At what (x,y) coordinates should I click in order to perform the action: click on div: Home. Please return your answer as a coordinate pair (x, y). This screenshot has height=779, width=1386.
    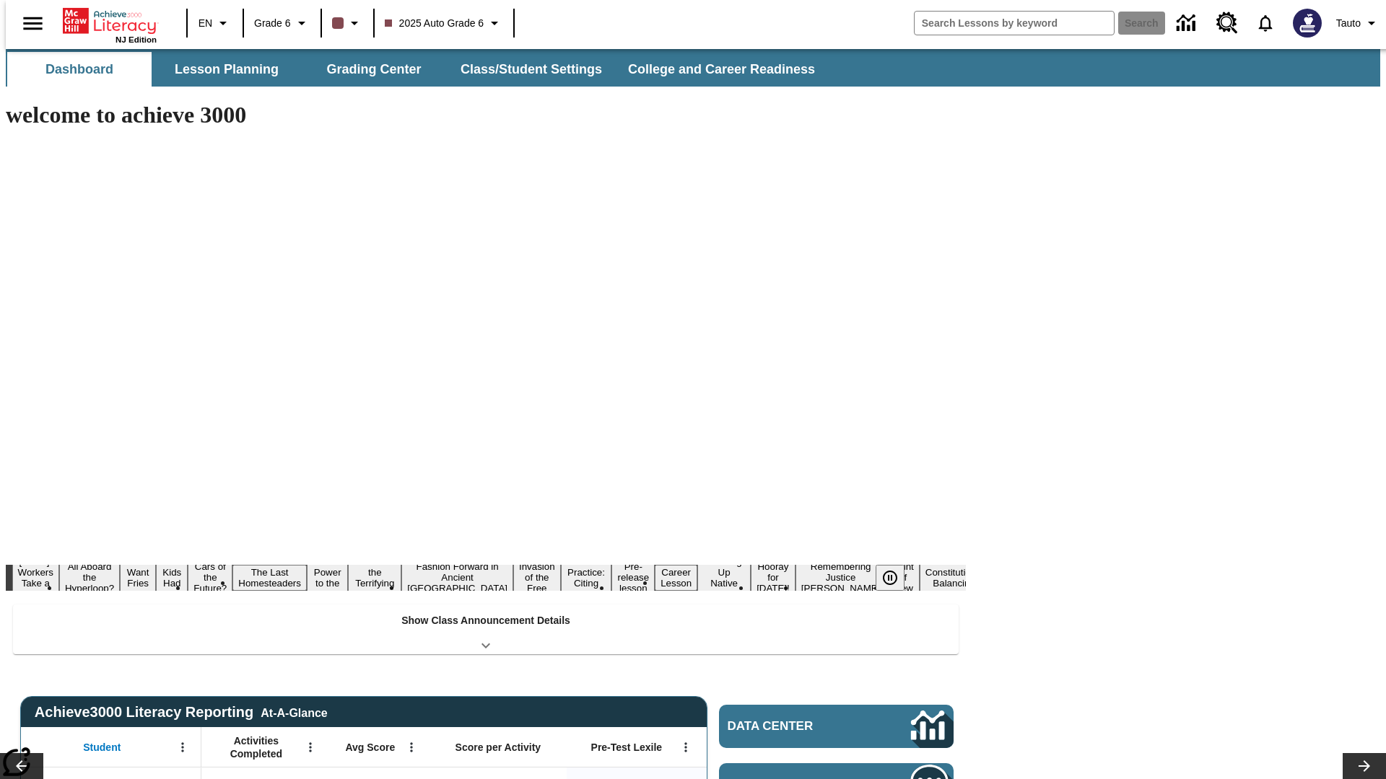
    Looking at the image, I should click on (110, 25).